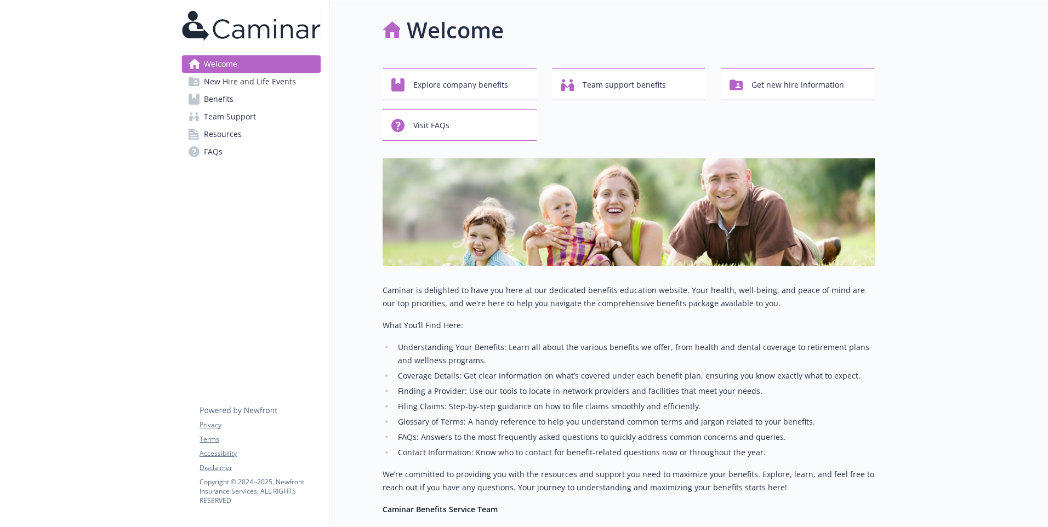 This screenshot has height=527, width=1048. Describe the element at coordinates (432, 126) in the screenshot. I see `span: Visit FAQs` at that location.